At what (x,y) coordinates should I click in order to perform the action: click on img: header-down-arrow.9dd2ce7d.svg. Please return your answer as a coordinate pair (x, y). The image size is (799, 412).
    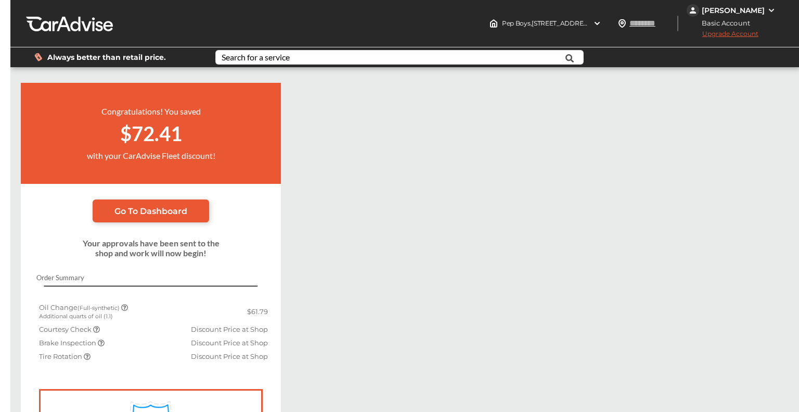
    Looking at the image, I should click on (597, 23).